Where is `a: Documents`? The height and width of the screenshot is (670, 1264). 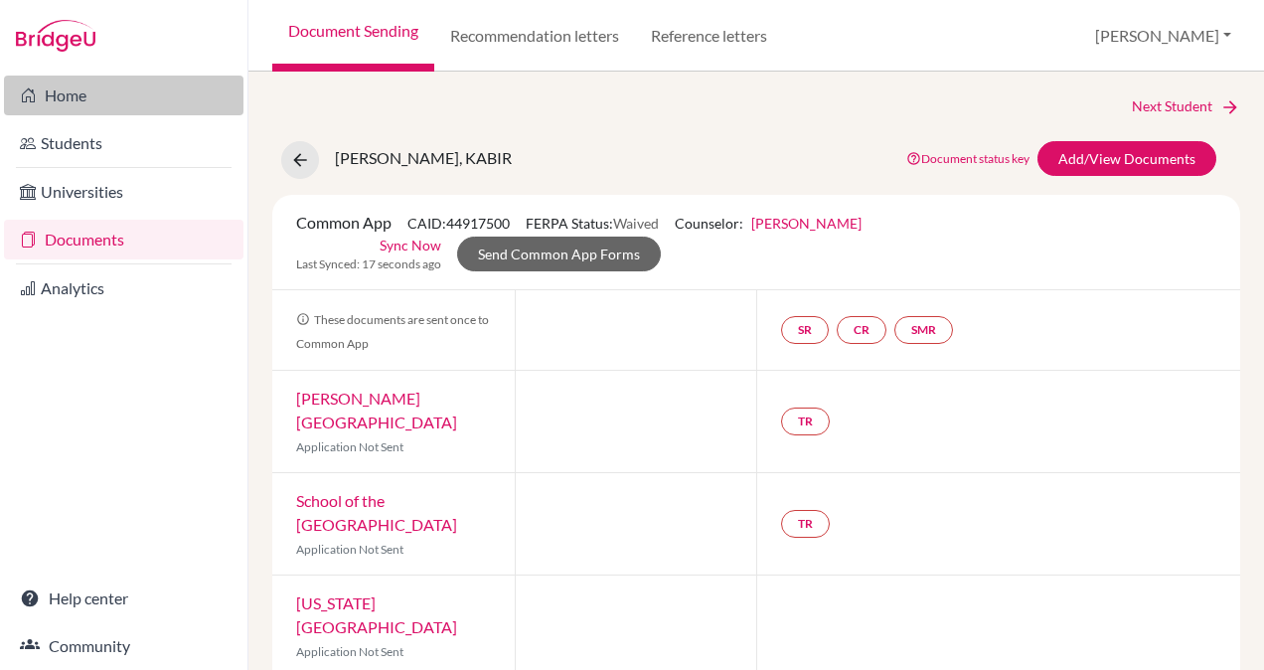 a: Documents is located at coordinates (123, 240).